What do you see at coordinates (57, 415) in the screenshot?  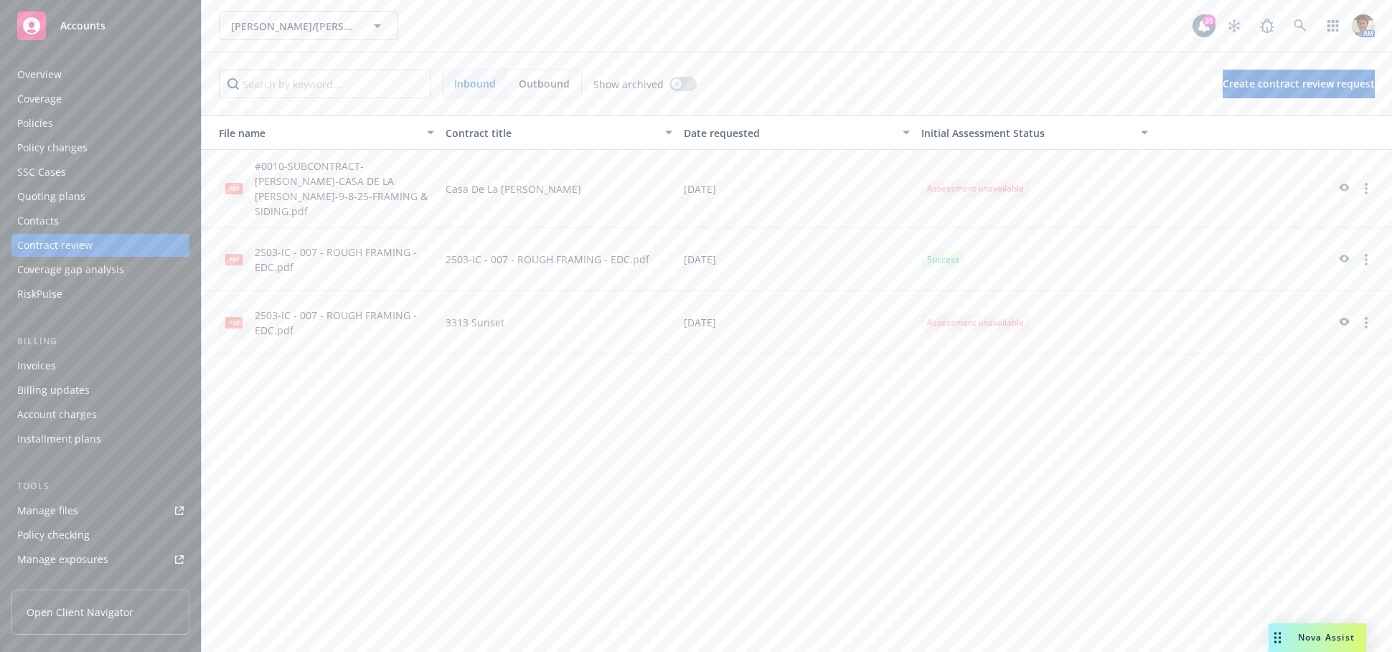 I see `div: Account charges` at bounding box center [57, 415].